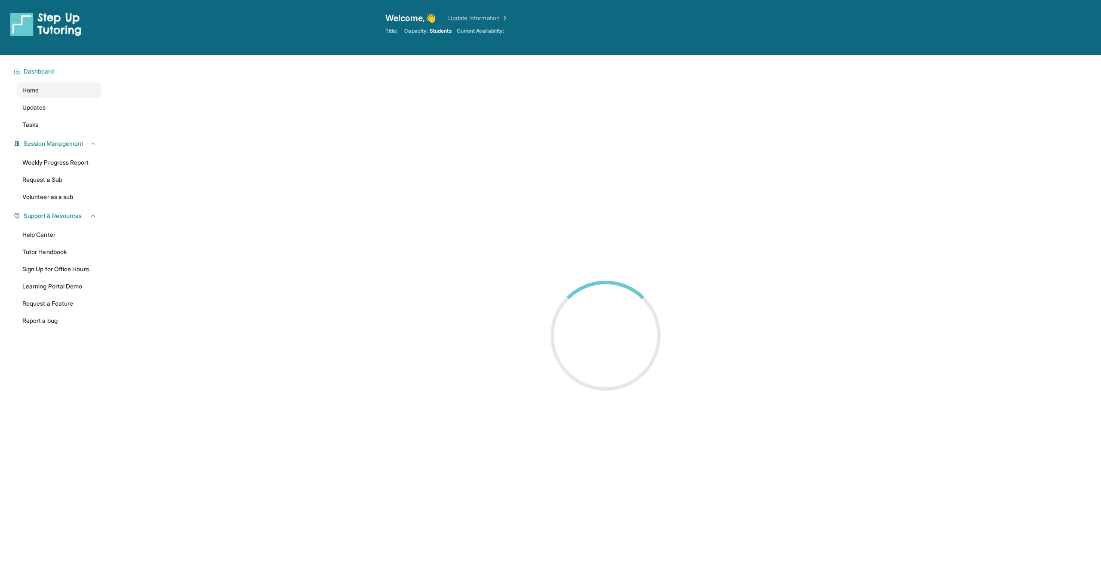  Describe the element at coordinates (416, 31) in the screenshot. I see `span: Capacity:` at that location.